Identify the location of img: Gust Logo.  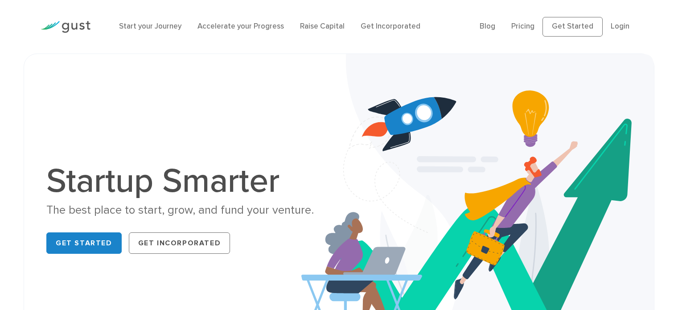
(66, 27).